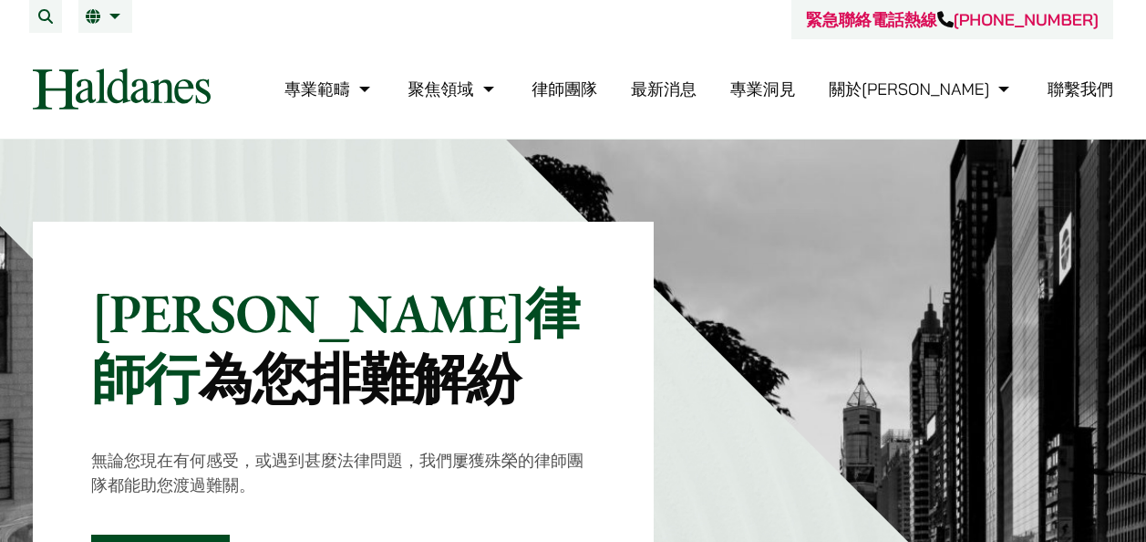 The width and height of the screenshot is (1146, 542). I want to click on a: 最新消息, so click(664, 88).